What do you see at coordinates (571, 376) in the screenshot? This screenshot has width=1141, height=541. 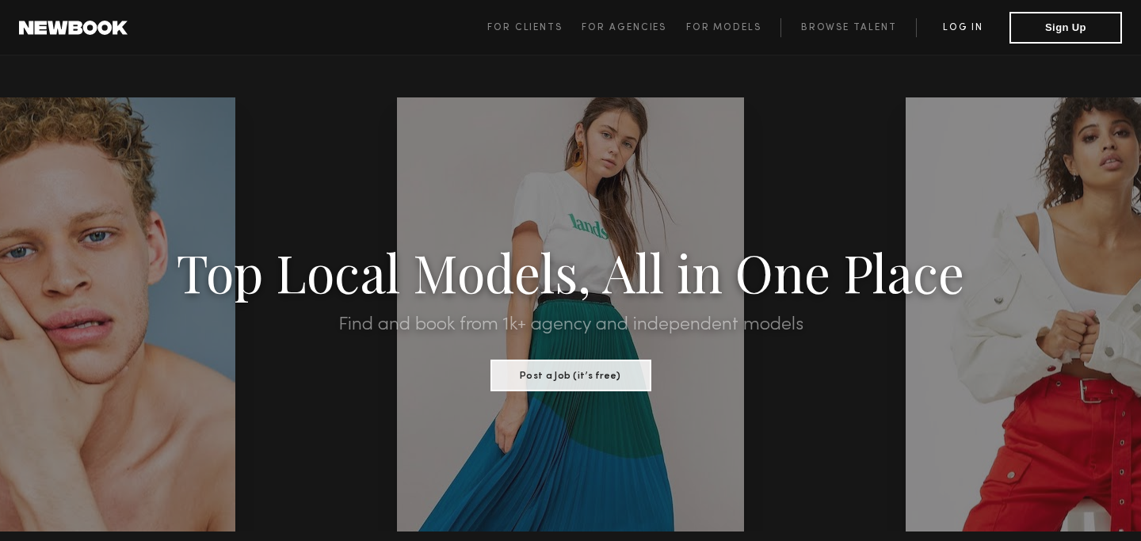 I see `button: Post a Job (it’s free)` at bounding box center [571, 376].